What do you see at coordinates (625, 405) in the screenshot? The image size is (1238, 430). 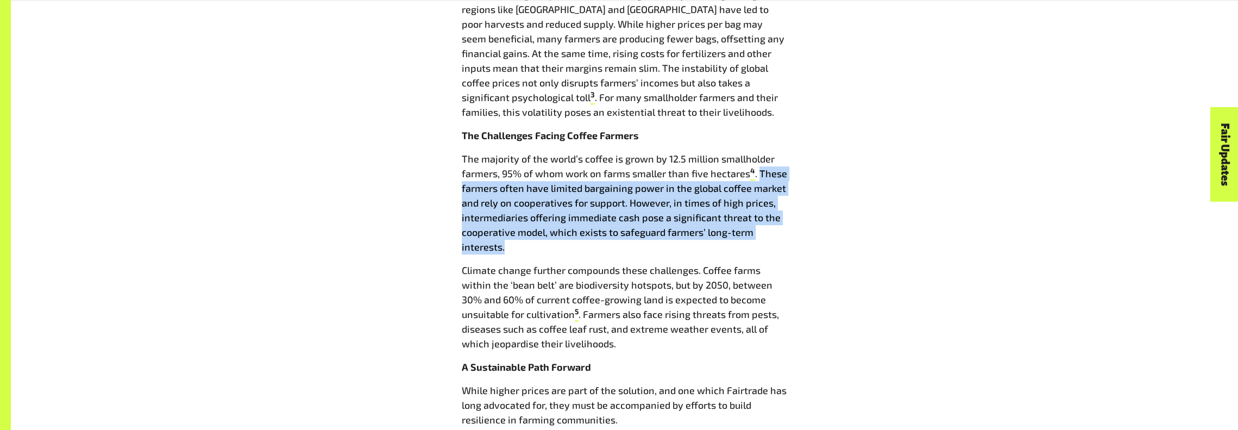 I see `p: While higher prices are part of the solution, and one which Fairtrade has long advocated for, the...` at bounding box center [625, 405].